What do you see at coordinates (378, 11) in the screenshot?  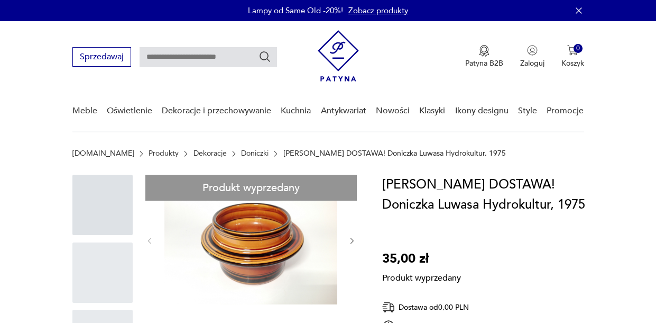 I see `a: Zobacz produkty` at bounding box center [378, 11].